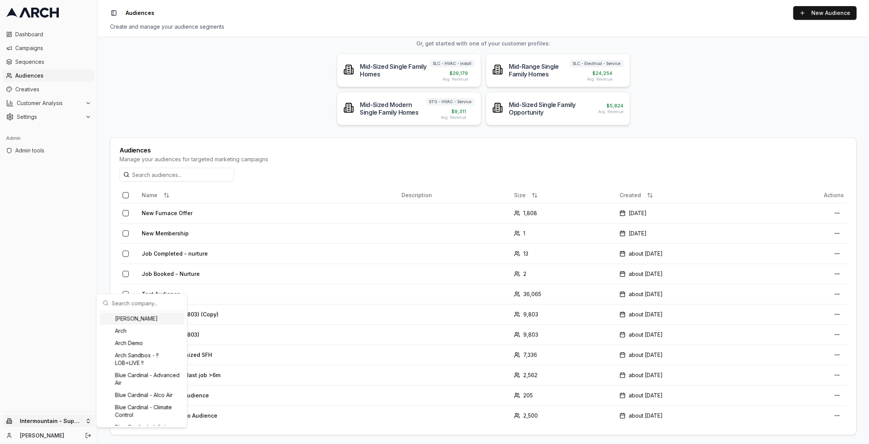 The height and width of the screenshot is (444, 869). What do you see at coordinates (142, 331) in the screenshot?
I see `div: Arch` at bounding box center [142, 331].